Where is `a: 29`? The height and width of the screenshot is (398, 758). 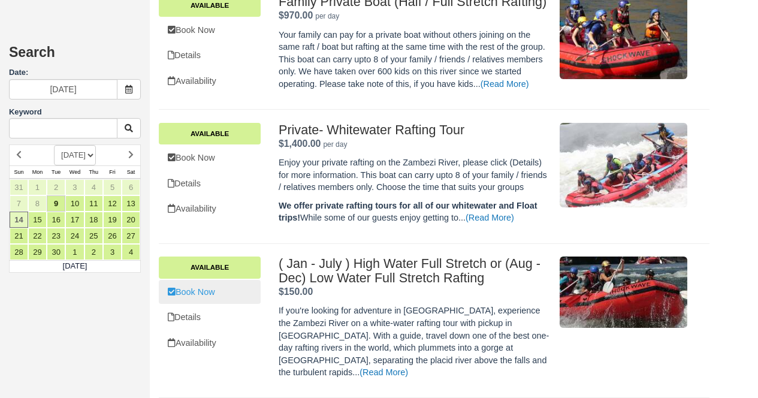
a: 29 is located at coordinates (37, 252).